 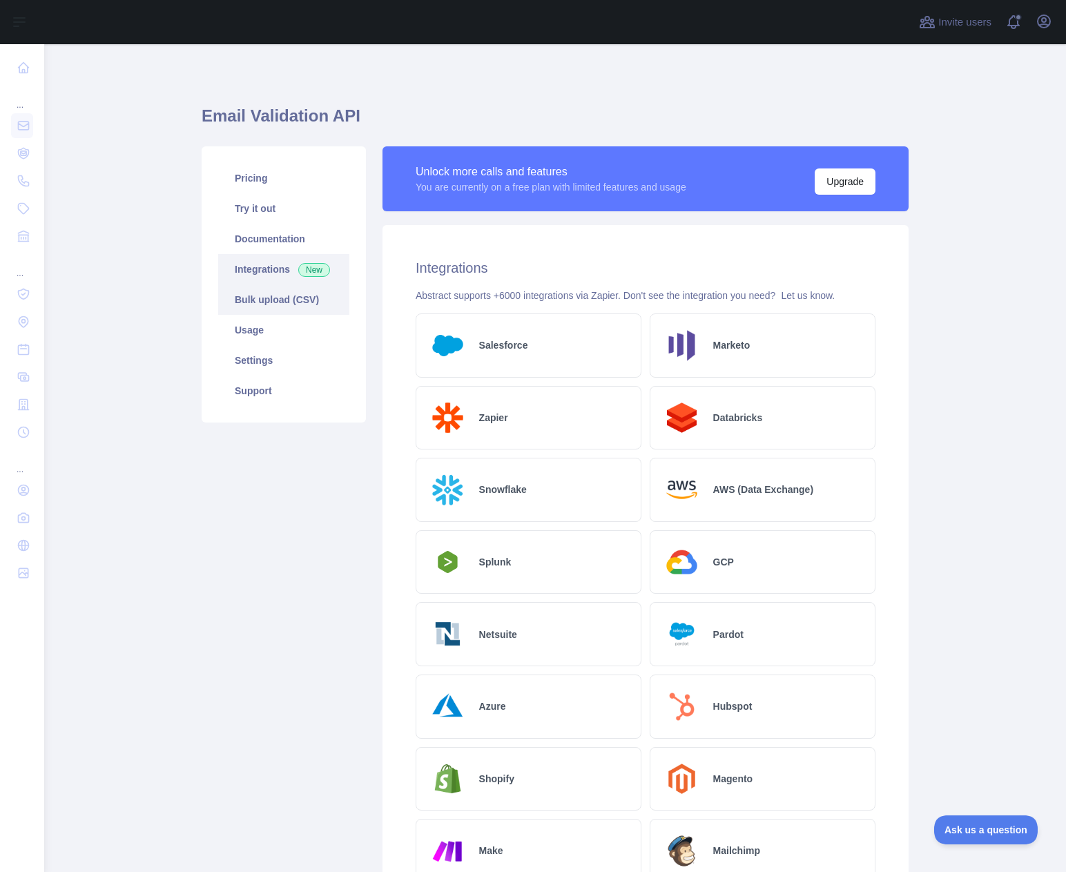 What do you see at coordinates (964, 22) in the screenshot?
I see `span: Invite users` at bounding box center [964, 22].